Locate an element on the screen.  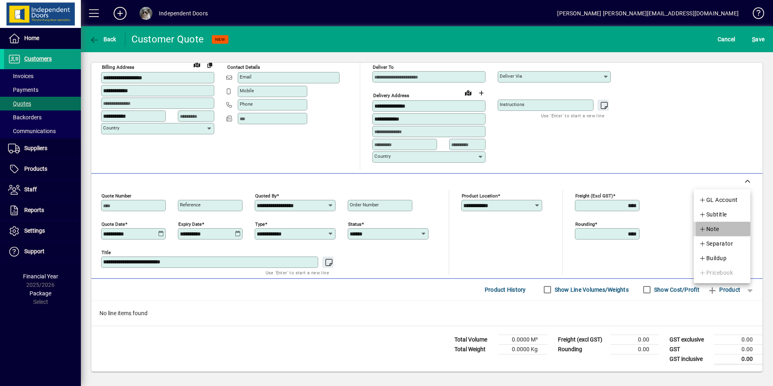
span: Subtitle is located at coordinates (713, 214).